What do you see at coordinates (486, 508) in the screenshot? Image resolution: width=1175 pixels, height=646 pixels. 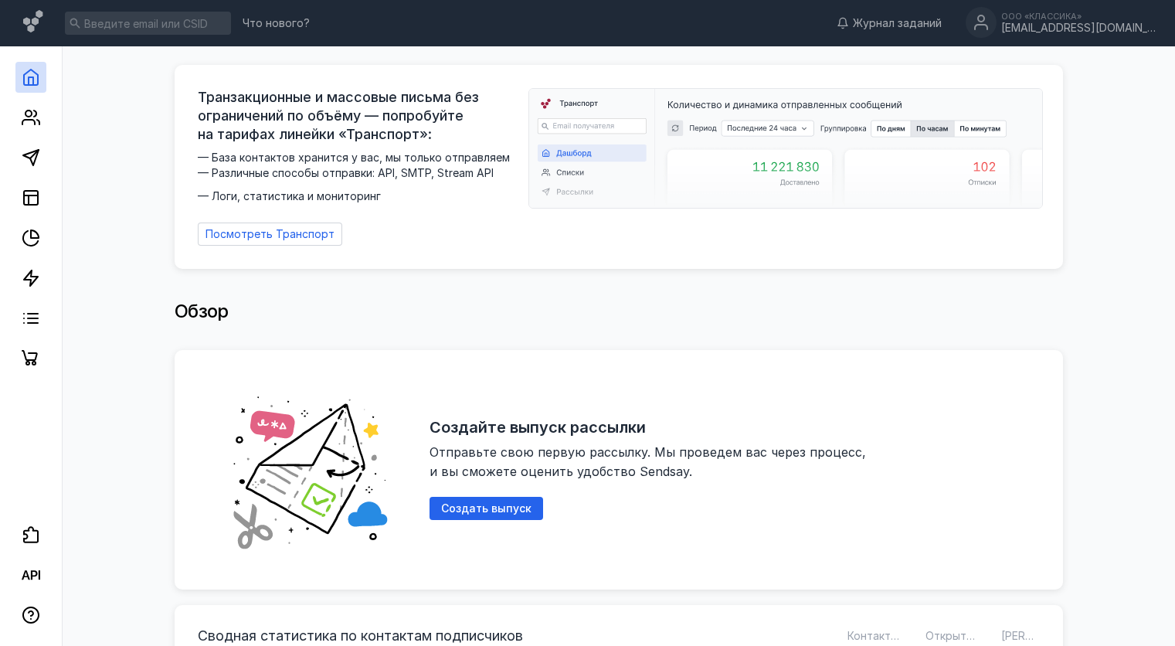 I see `button: Создать выпуск` at bounding box center [486, 508].